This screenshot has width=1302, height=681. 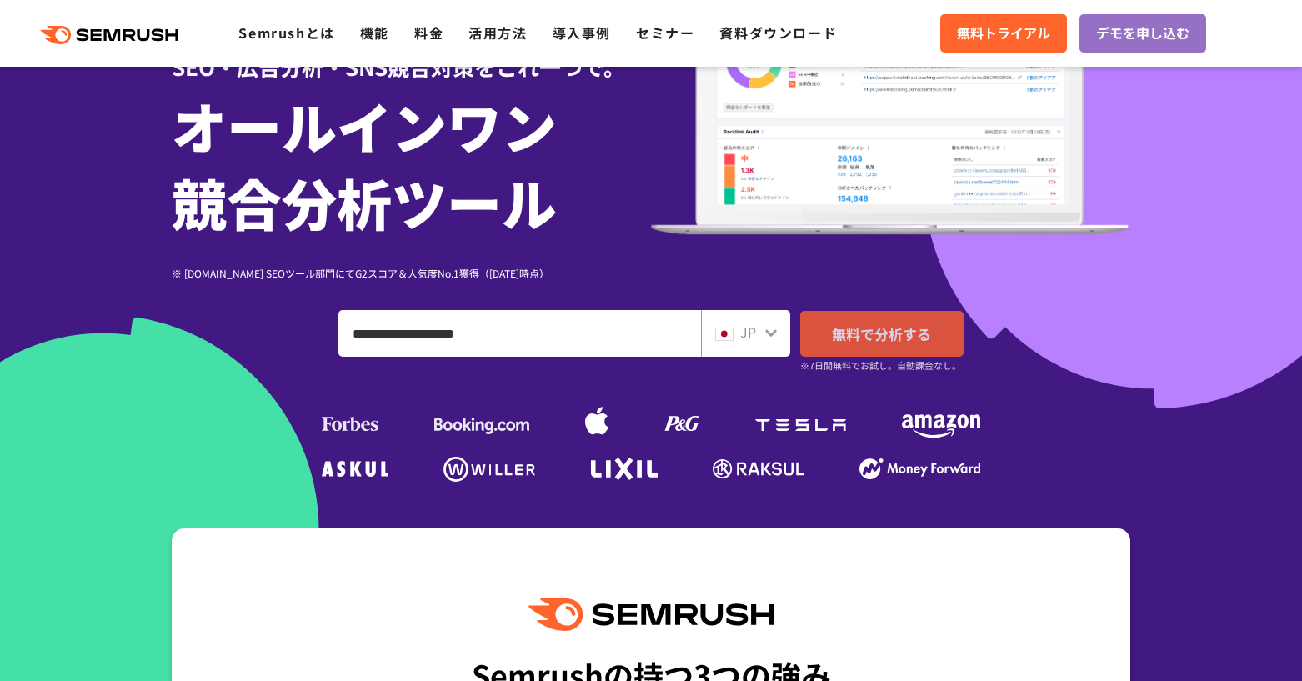 I want to click on span: JP, so click(x=748, y=332).